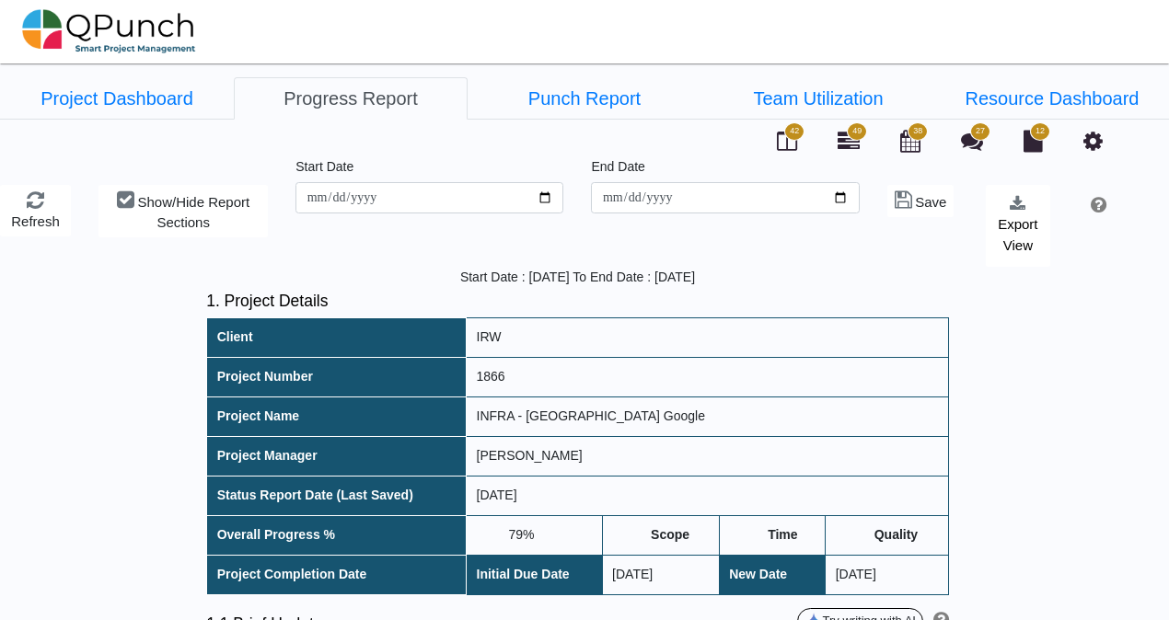  Describe the element at coordinates (1095, 207) in the screenshot. I see `a: Help` at that location.